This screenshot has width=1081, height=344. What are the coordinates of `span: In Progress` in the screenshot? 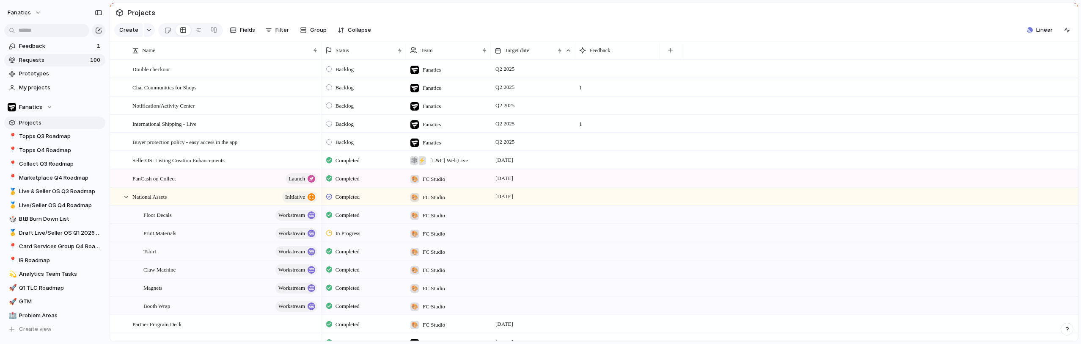 It's located at (348, 233).